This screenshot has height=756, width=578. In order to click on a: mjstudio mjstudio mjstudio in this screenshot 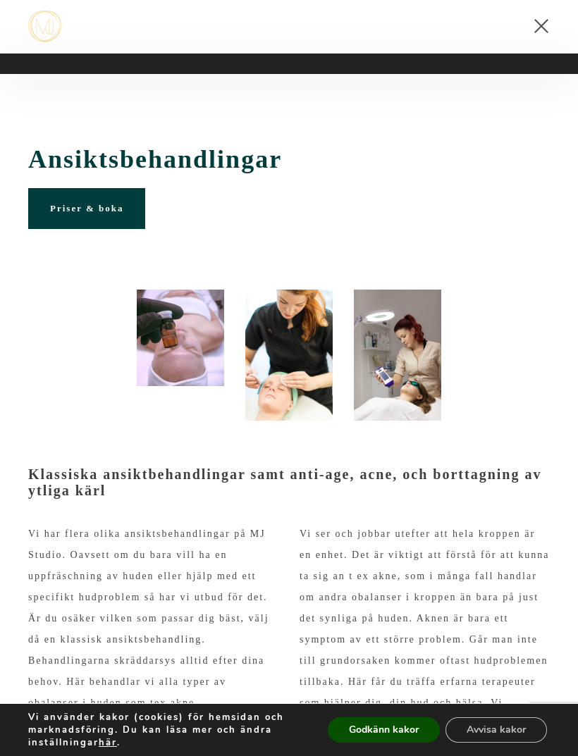, I will do `click(44, 26)`.